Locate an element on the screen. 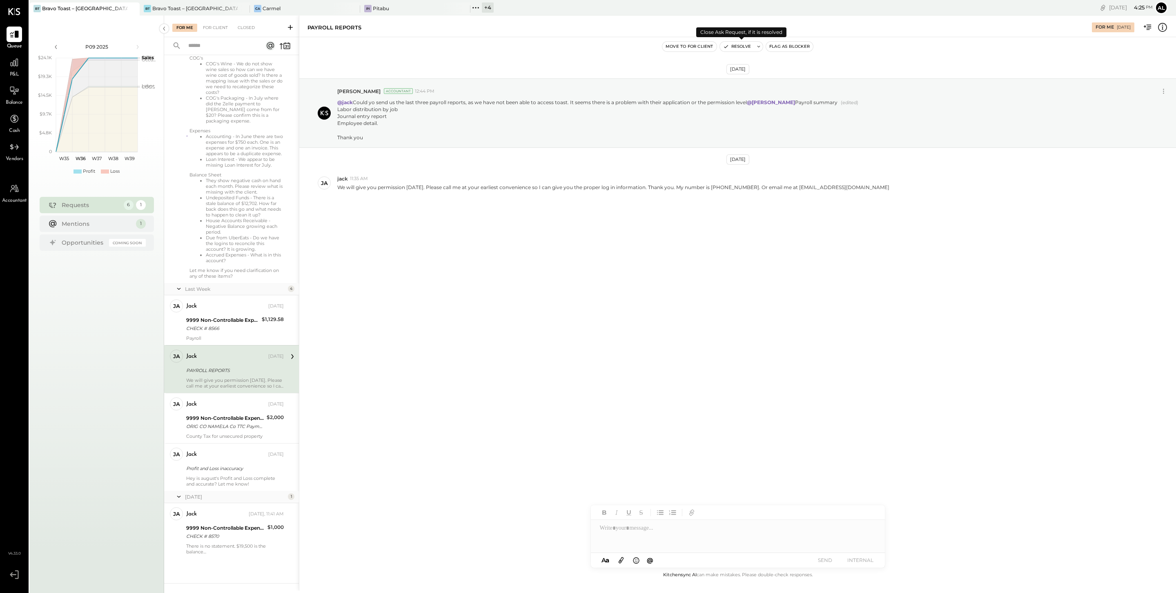 This screenshot has width=1176, height=593. div: COG's is located at coordinates (237, 58).